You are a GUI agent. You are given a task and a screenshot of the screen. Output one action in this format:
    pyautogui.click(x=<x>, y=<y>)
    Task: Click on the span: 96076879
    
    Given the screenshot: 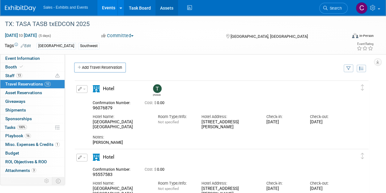 What is the action you would take?
    pyautogui.click(x=103, y=108)
    